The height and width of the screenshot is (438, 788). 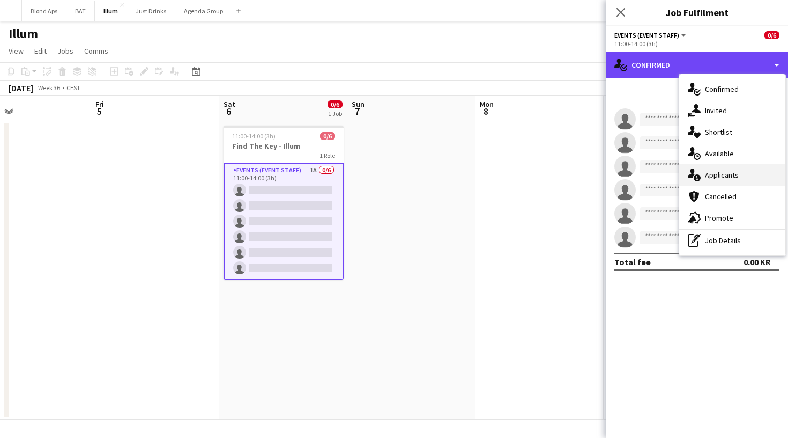 I want to click on span: Comms, so click(x=96, y=51).